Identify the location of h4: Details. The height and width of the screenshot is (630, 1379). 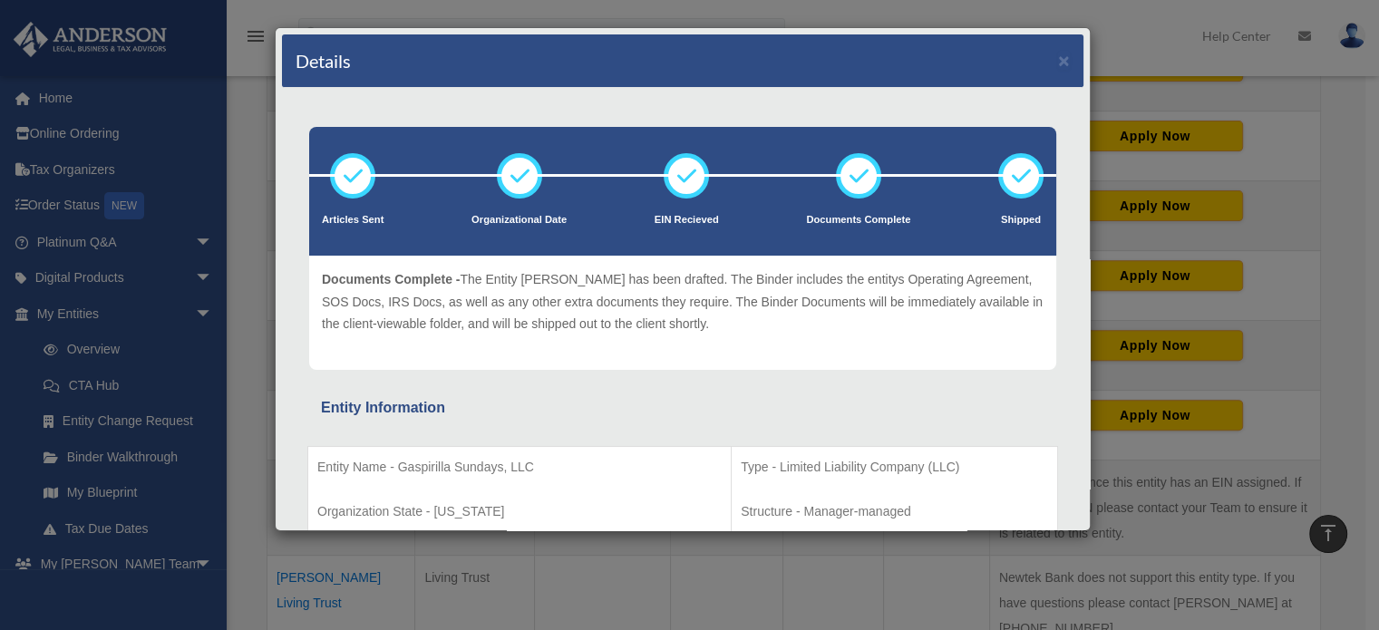
(323, 61).